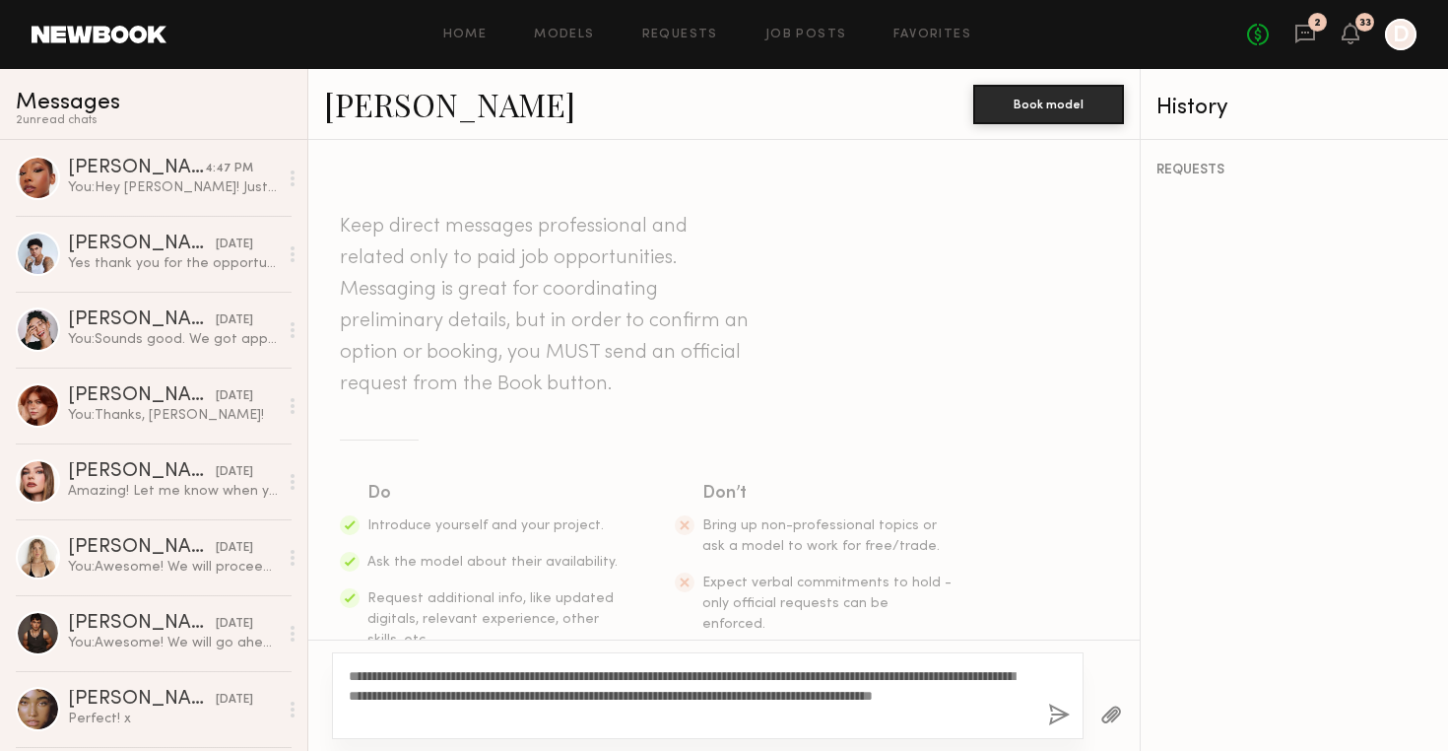 The height and width of the screenshot is (751, 1448). Describe the element at coordinates (1294, 170) in the screenshot. I see `div: REQUESTS` at that location.